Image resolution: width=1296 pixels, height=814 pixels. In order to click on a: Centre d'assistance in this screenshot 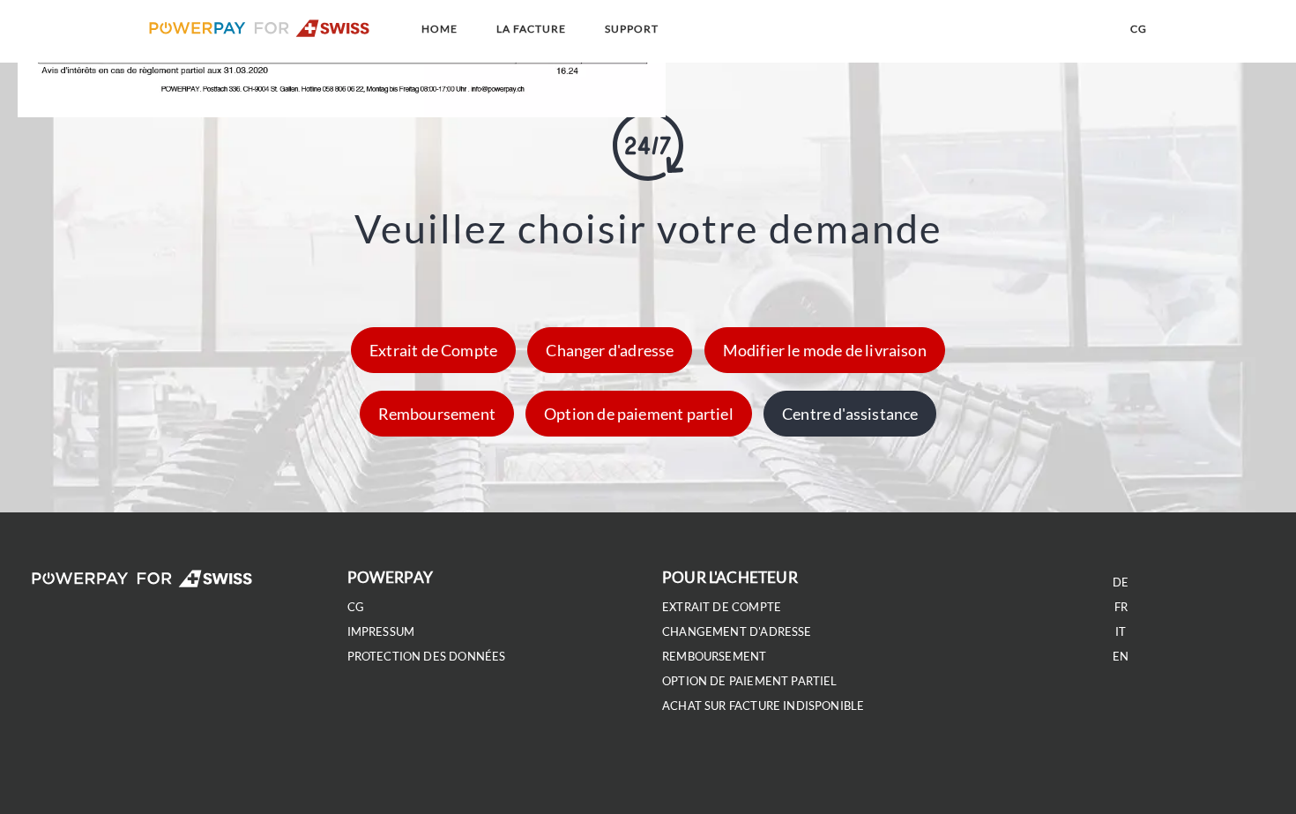, I will do `click(850, 413)`.